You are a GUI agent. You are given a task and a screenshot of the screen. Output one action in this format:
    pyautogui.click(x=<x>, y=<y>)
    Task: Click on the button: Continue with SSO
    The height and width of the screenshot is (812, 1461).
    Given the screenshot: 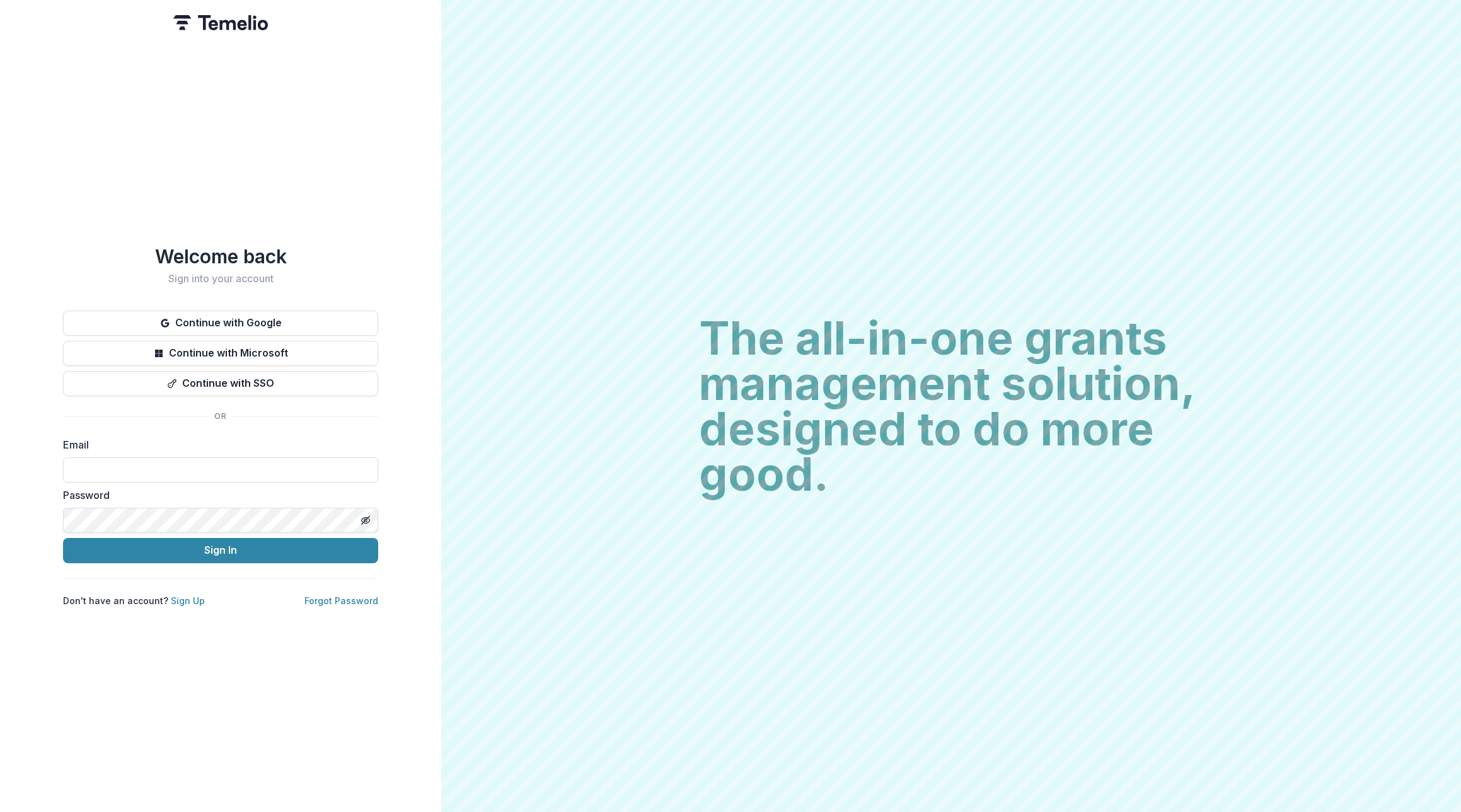 What is the action you would take?
    pyautogui.click(x=220, y=384)
    